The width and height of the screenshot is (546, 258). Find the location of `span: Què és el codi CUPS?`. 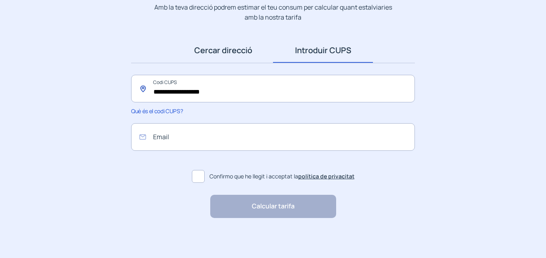

span: Què és el codi CUPS? is located at coordinates (157, 111).